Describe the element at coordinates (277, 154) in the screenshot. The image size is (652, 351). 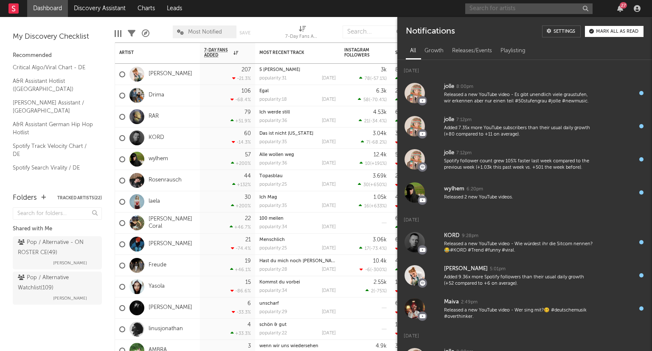
I see `a: Alle wollen weg` at that location.